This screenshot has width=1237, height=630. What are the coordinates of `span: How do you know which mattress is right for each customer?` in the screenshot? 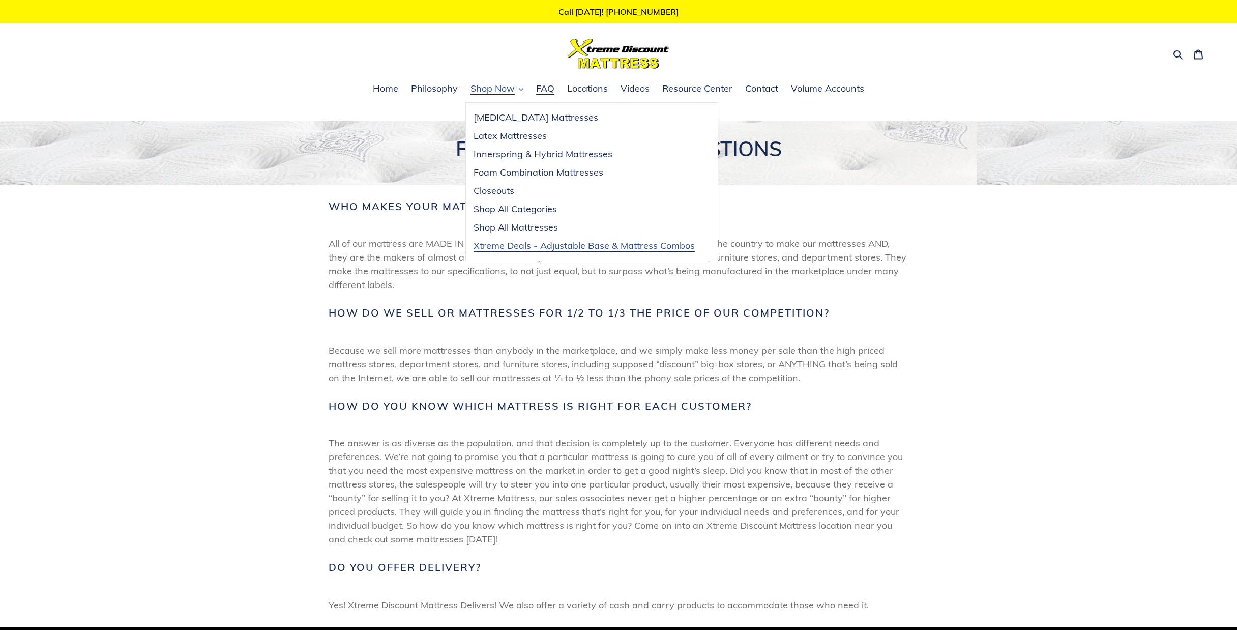 It's located at (540, 406).